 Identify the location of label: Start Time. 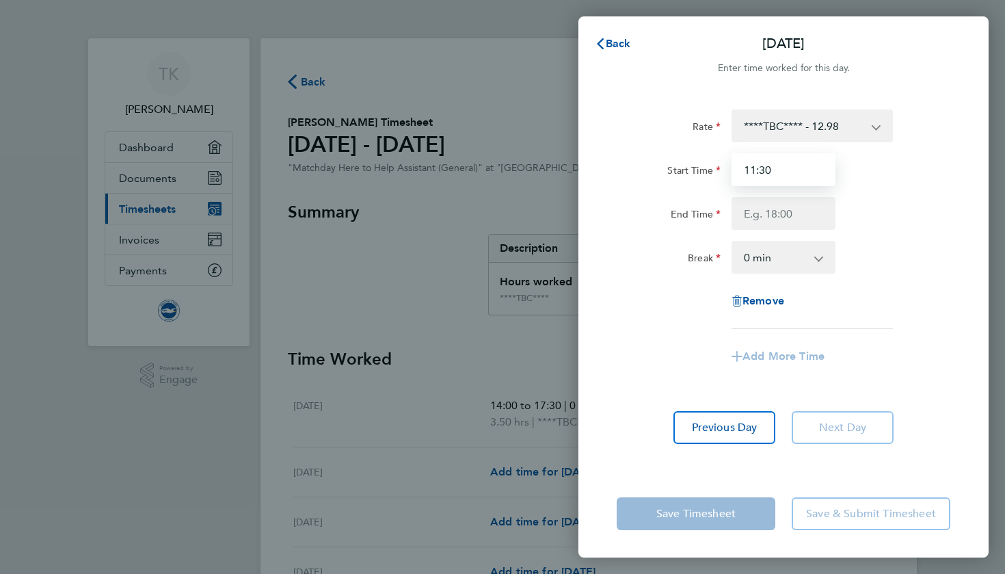
(694, 172).